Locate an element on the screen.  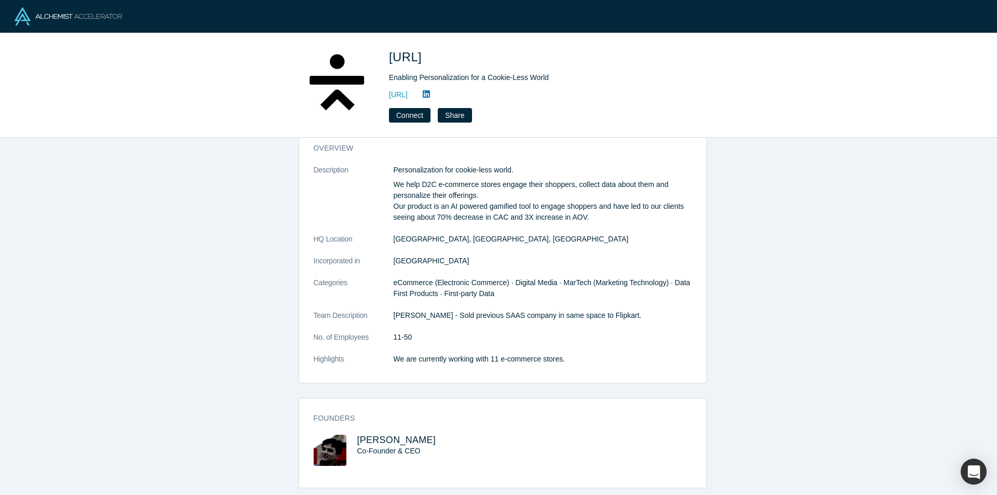
img: Alchemist Logo is located at coordinates (68, 16).